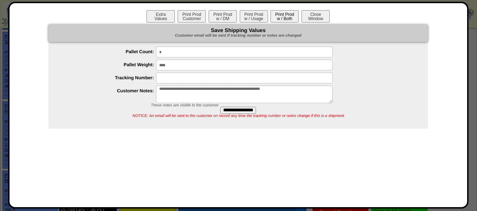  I want to click on button: ExtraValues, so click(161, 16).